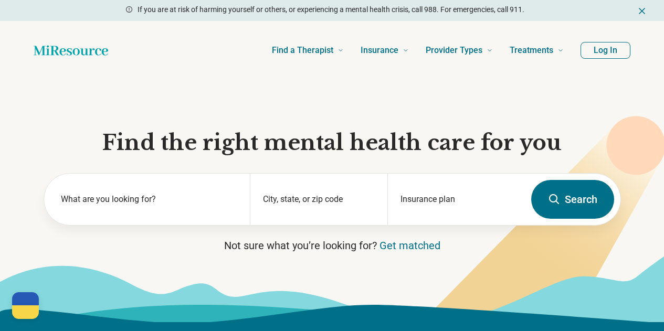 This screenshot has height=331, width=664. Describe the element at coordinates (573, 200) in the screenshot. I see `button: Search` at that location.